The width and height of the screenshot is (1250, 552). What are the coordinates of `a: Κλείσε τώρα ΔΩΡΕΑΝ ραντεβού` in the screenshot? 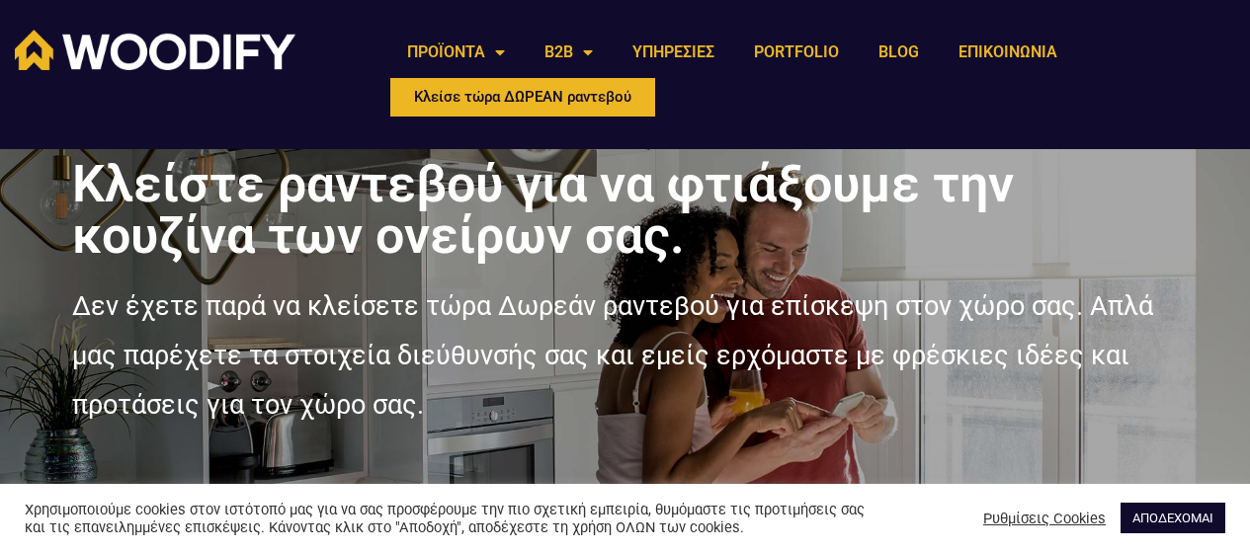 It's located at (523, 97).